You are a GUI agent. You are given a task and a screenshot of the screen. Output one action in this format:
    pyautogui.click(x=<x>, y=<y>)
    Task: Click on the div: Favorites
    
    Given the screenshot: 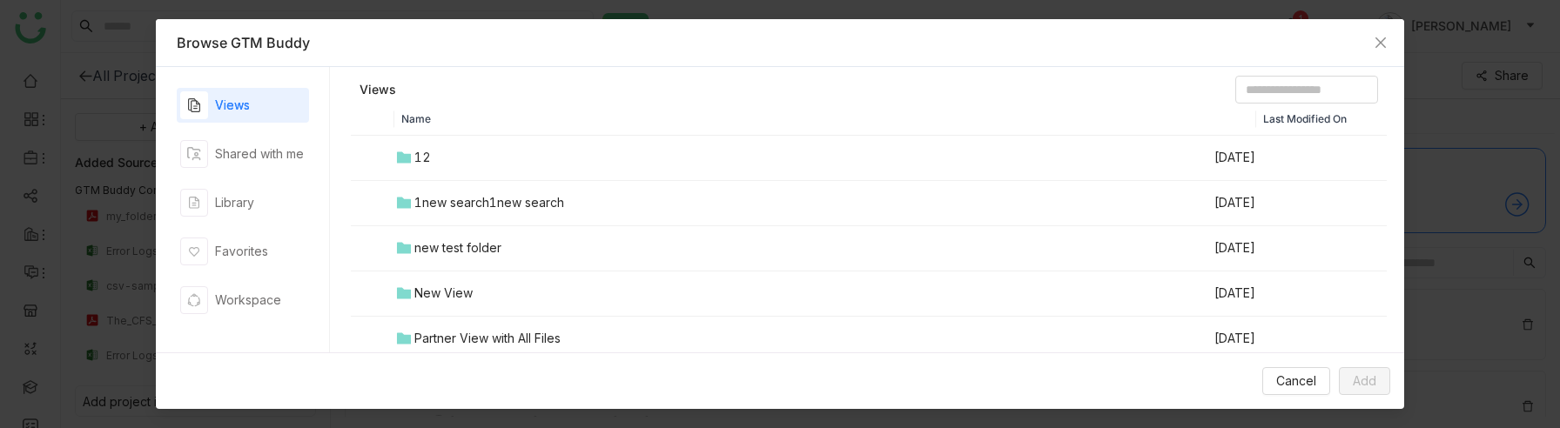 What is the action you would take?
    pyautogui.click(x=241, y=252)
    